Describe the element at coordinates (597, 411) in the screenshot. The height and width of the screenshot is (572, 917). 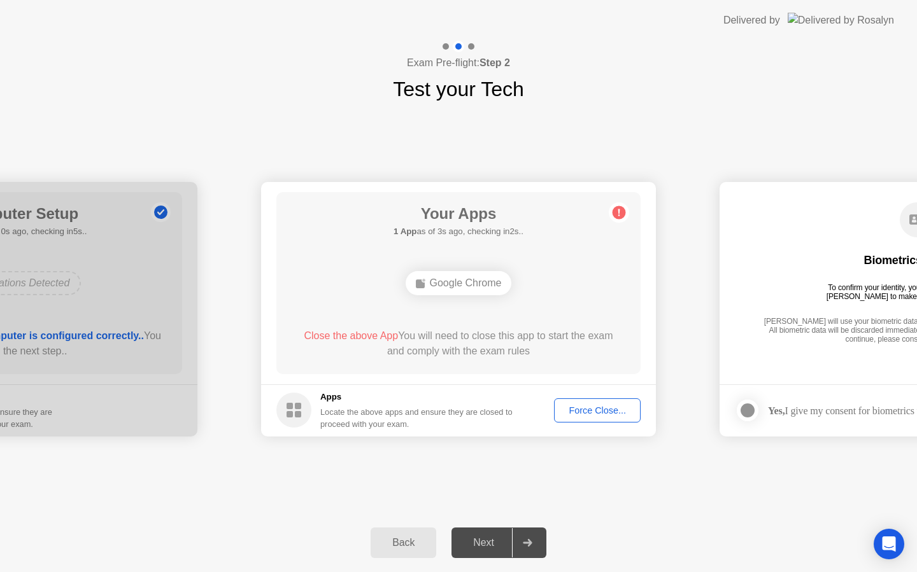
I see `button: Force Close...` at that location.